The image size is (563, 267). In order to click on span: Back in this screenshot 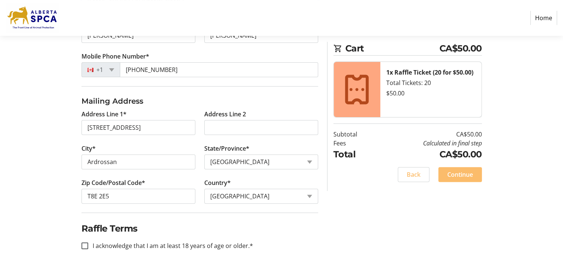, I will do `click(414, 174)`.